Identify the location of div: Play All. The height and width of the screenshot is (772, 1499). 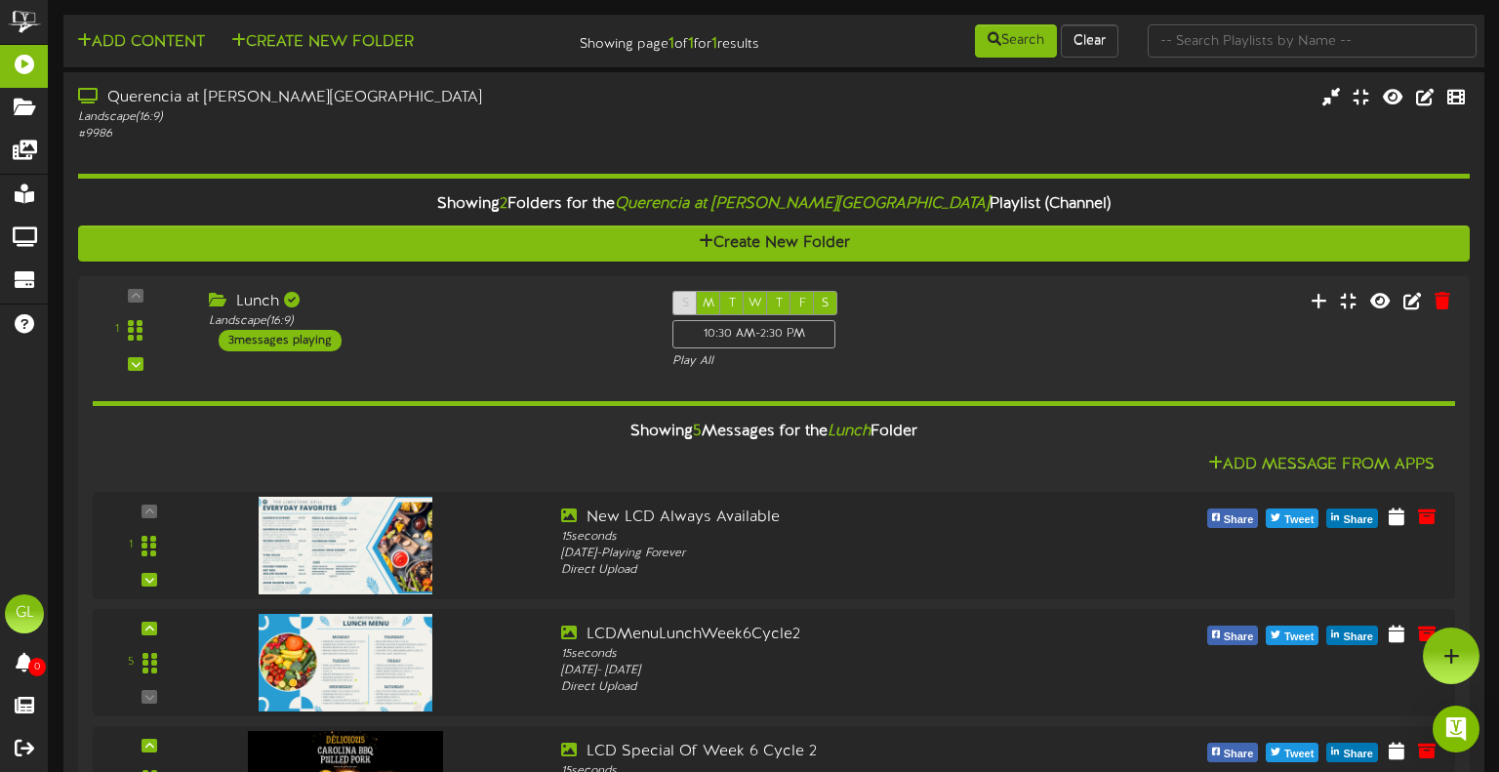
(831, 361).